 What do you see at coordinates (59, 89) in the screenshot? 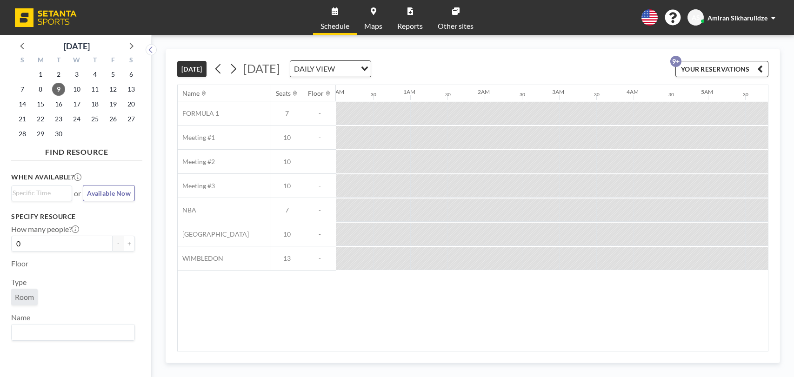
I see `span: Tuesday, September 9, 2025` at bounding box center [59, 89].